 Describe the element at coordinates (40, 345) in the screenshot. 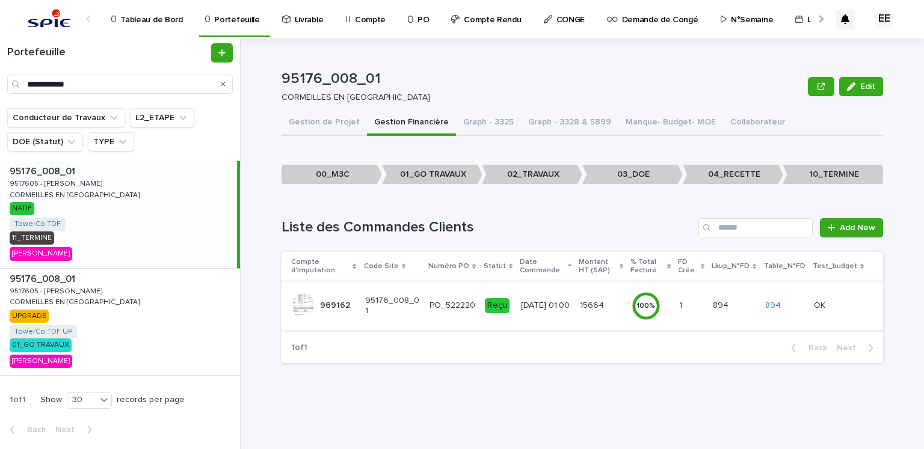

I see `div: 01_GO TRAVAUX` at that location.